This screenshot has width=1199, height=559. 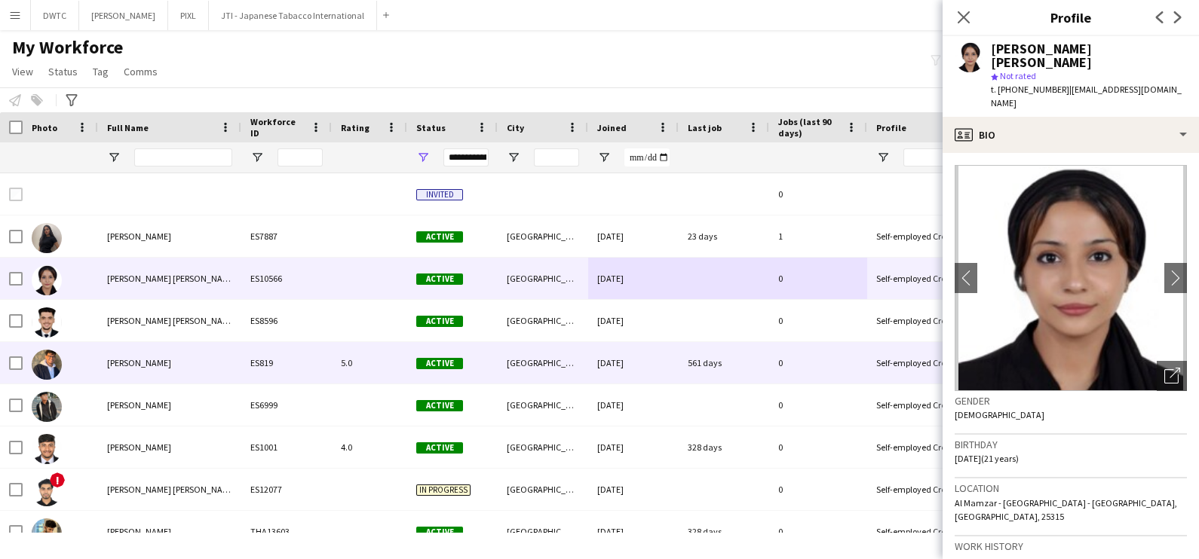 What do you see at coordinates (355, 127) in the screenshot?
I see `span: Rating` at bounding box center [355, 127].